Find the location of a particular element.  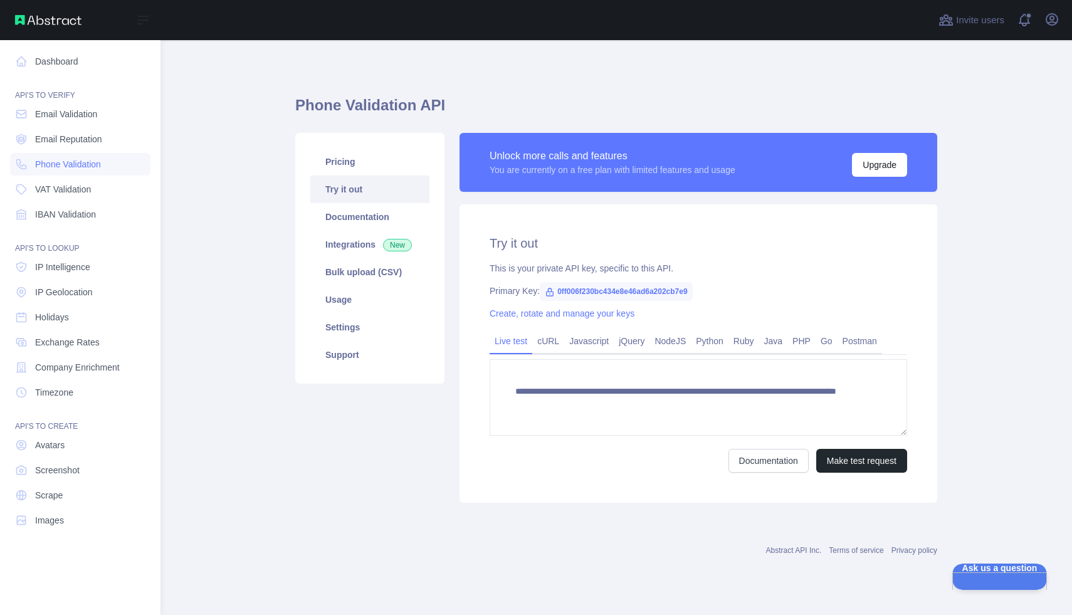

a: PHP is located at coordinates (801, 341).